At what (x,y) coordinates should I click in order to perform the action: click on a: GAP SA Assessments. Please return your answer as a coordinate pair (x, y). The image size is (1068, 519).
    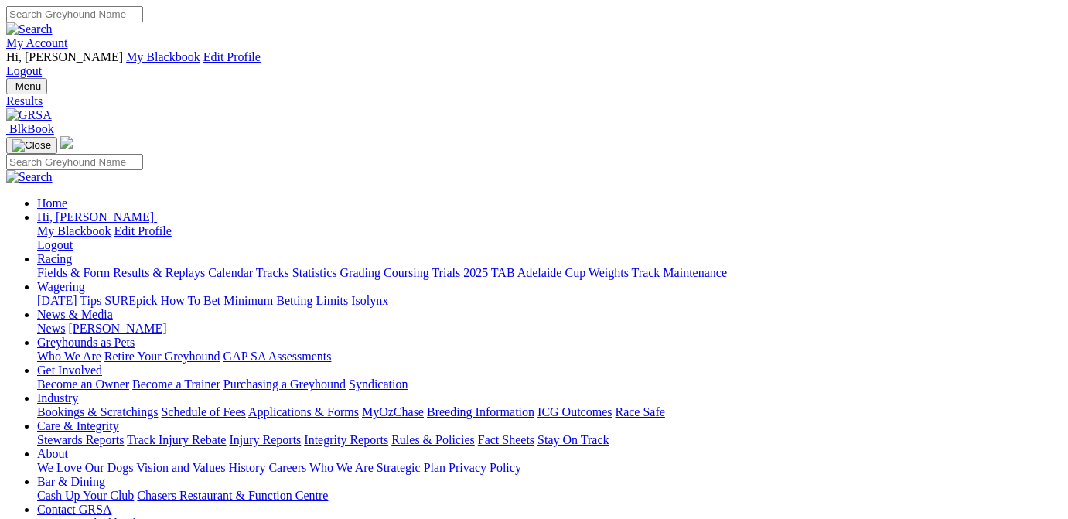
    Looking at the image, I should click on (278, 356).